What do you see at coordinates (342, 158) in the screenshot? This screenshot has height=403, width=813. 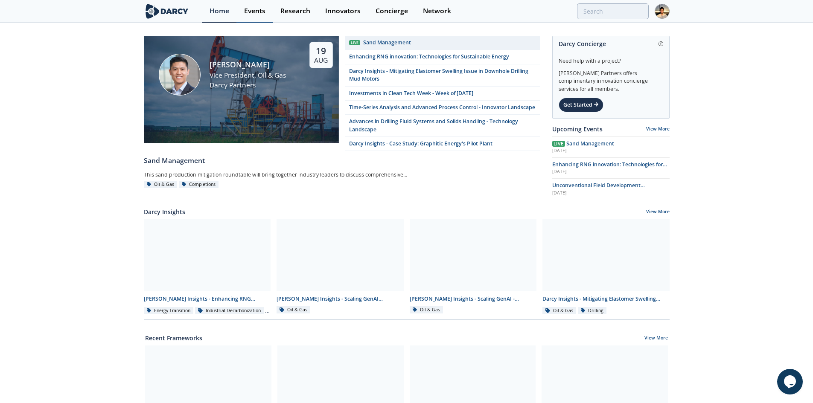 I see `a: Sand Management` at bounding box center [342, 158].